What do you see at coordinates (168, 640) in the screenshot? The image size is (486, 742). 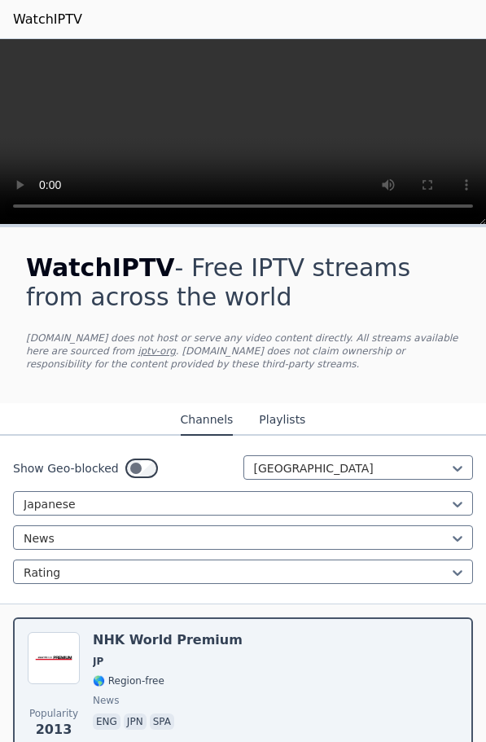 I see `h6: NHK World Premium` at bounding box center [168, 640].